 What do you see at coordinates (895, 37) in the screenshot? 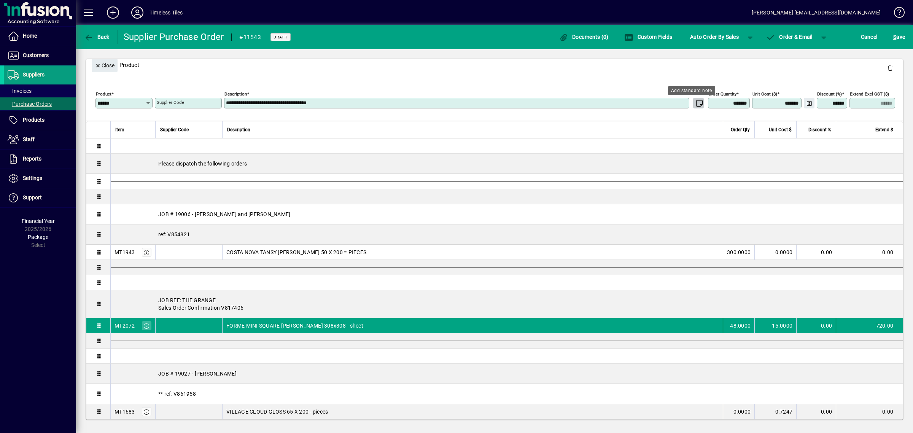
I see `span: S` at bounding box center [895, 37].